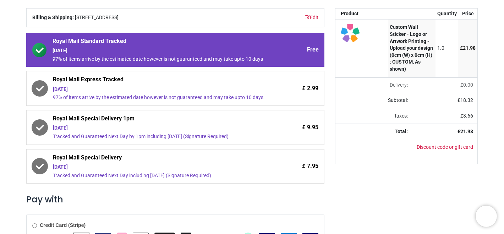 Image resolution: width=504 pixels, height=234 pixels. I want to click on span: 0.00, so click(468, 85).